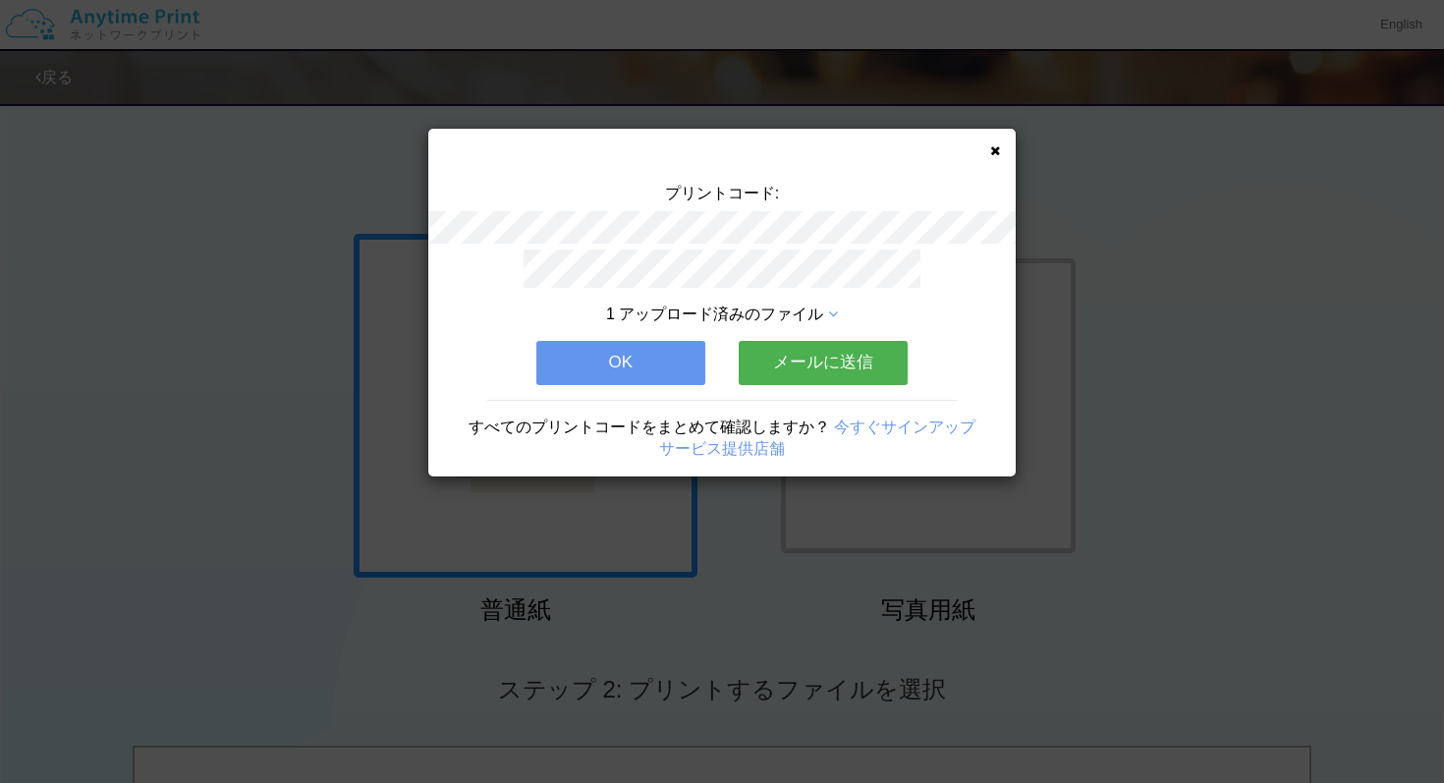 This screenshot has width=1444, height=783. What do you see at coordinates (823, 362) in the screenshot?
I see `button: メールに送信` at bounding box center [823, 362].